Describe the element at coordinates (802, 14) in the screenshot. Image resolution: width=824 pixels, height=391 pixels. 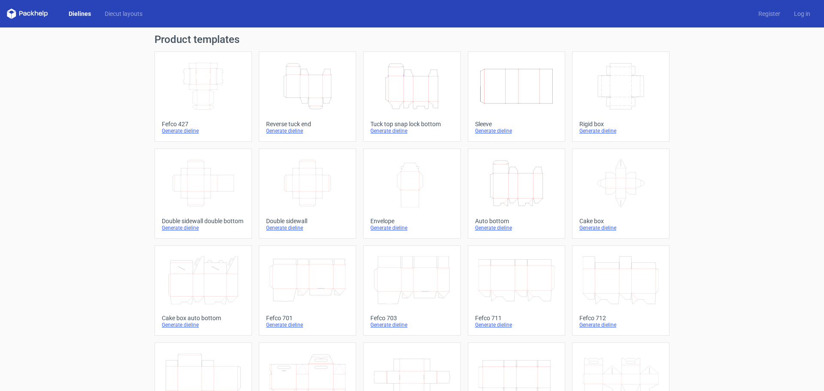
I see `a: Log in` at that location.